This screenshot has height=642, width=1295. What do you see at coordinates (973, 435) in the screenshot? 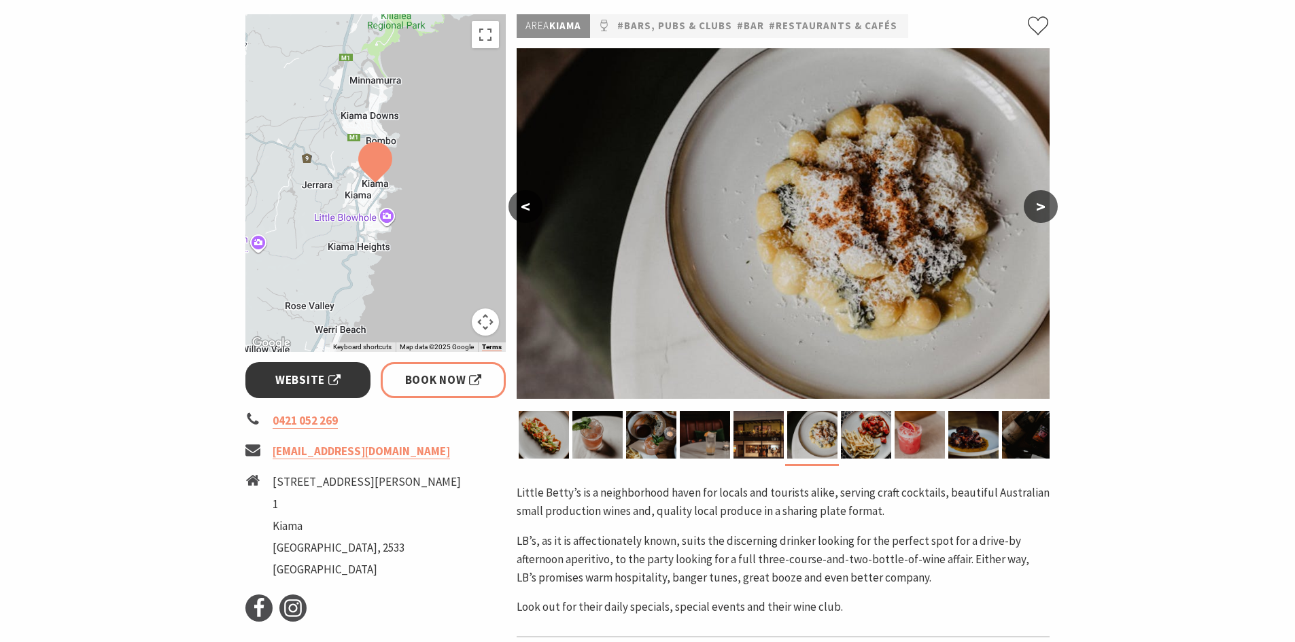
I see `img: Grilled Octopus, nduja, burnt honey` at bounding box center [973, 435].